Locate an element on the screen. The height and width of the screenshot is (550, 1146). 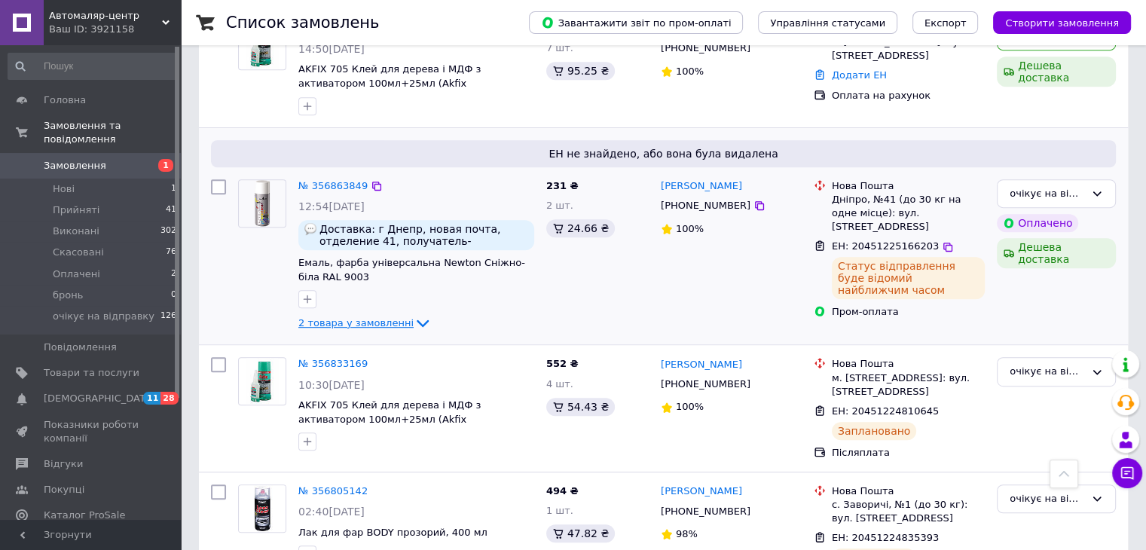
span: Товари та послуги is located at coordinates (91, 373).